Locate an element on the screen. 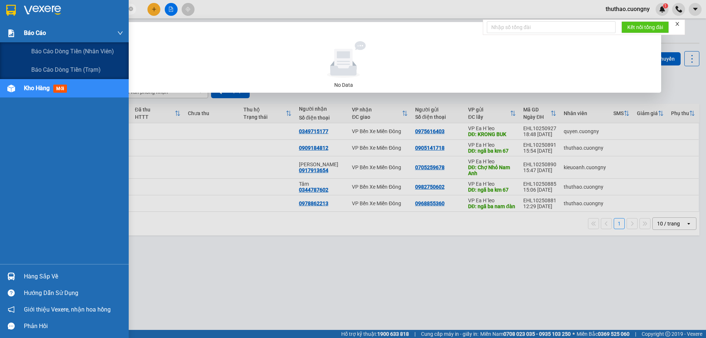 This screenshot has height=338, width=706. div: Phản hồi is located at coordinates (74, 326).